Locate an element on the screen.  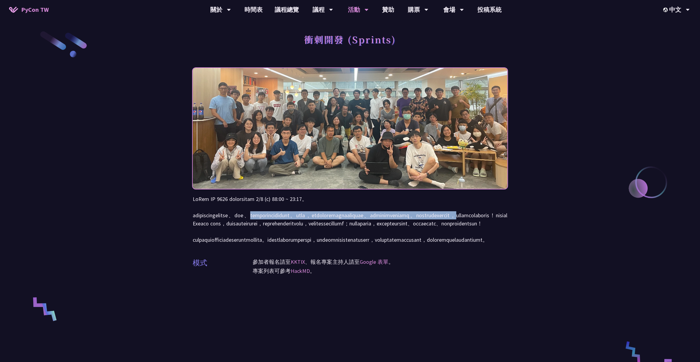
p: LoRem IP 9626 dolorsitam 2/8 (c) 88:00 ~ 23:17。 adipiscingelitse、doe、temporincididunt。utla，etdolo... is located at coordinates (350, 220).